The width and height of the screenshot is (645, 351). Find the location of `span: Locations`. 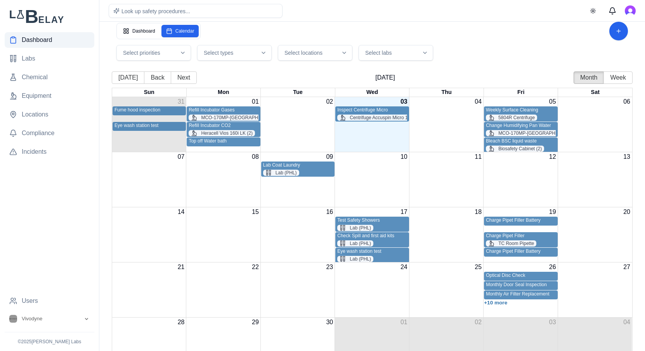

span: Locations is located at coordinates (35, 114).